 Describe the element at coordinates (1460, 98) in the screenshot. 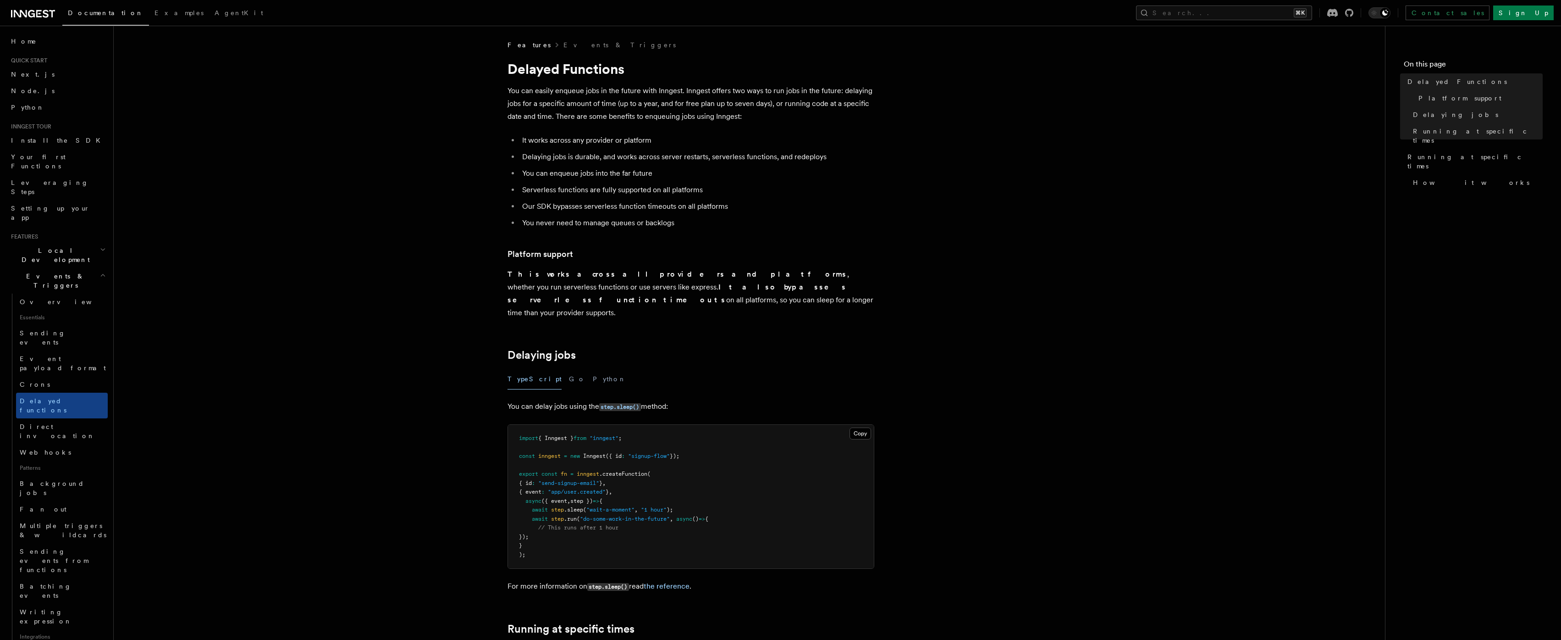

I see `span: Platform support` at that location.